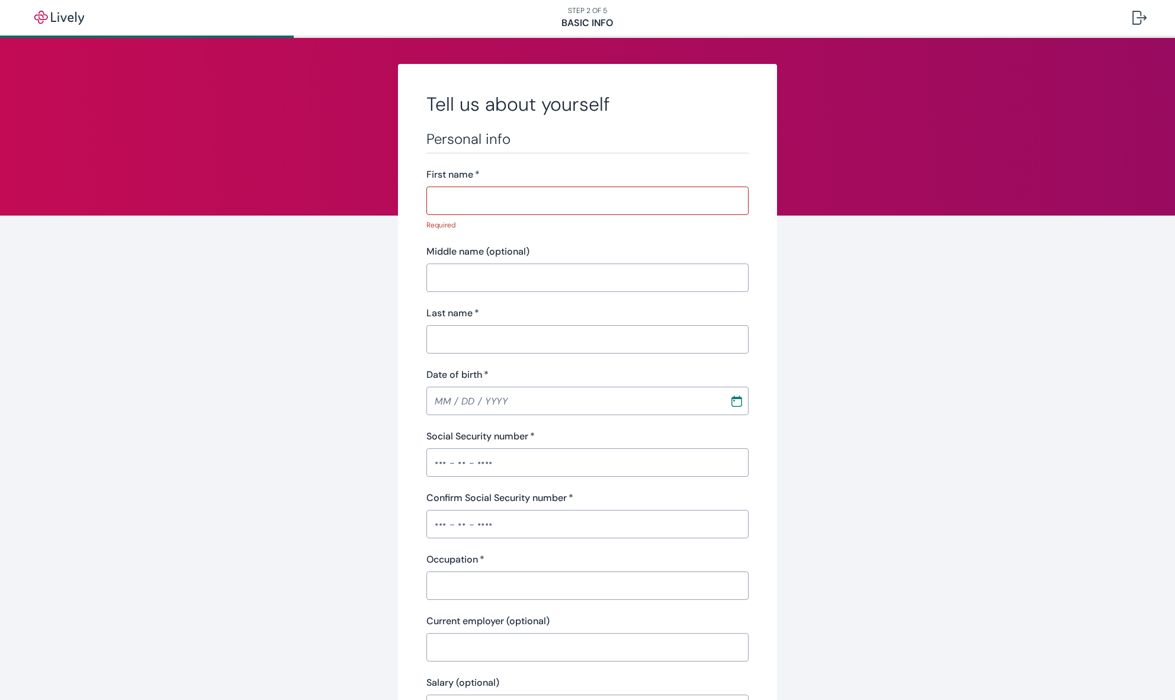 This screenshot has width=1175, height=700. What do you see at coordinates (737, 401) in the screenshot?
I see `button: Choose date` at bounding box center [737, 401].